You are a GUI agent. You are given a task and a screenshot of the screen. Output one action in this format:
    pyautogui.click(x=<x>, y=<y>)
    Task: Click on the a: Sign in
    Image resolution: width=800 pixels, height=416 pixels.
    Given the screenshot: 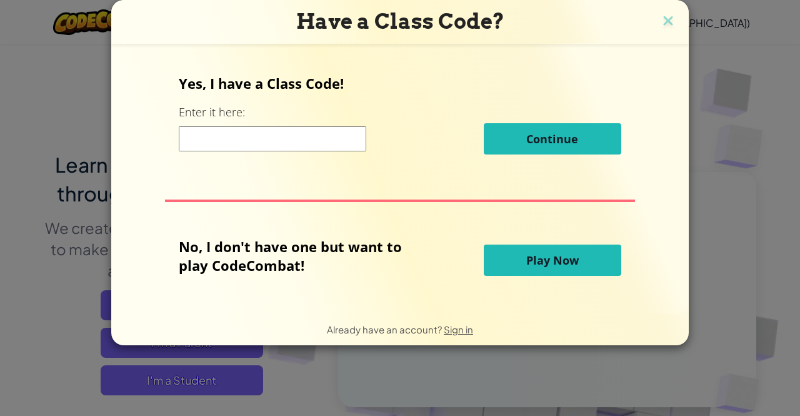 What is the action you would take?
    pyautogui.click(x=458, y=329)
    